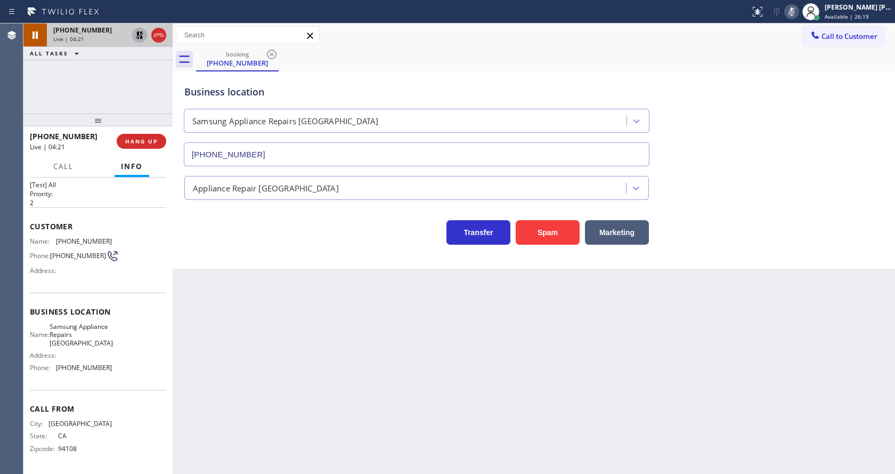  What do you see at coordinates (548, 232) in the screenshot?
I see `button: Spam` at bounding box center [548, 232].